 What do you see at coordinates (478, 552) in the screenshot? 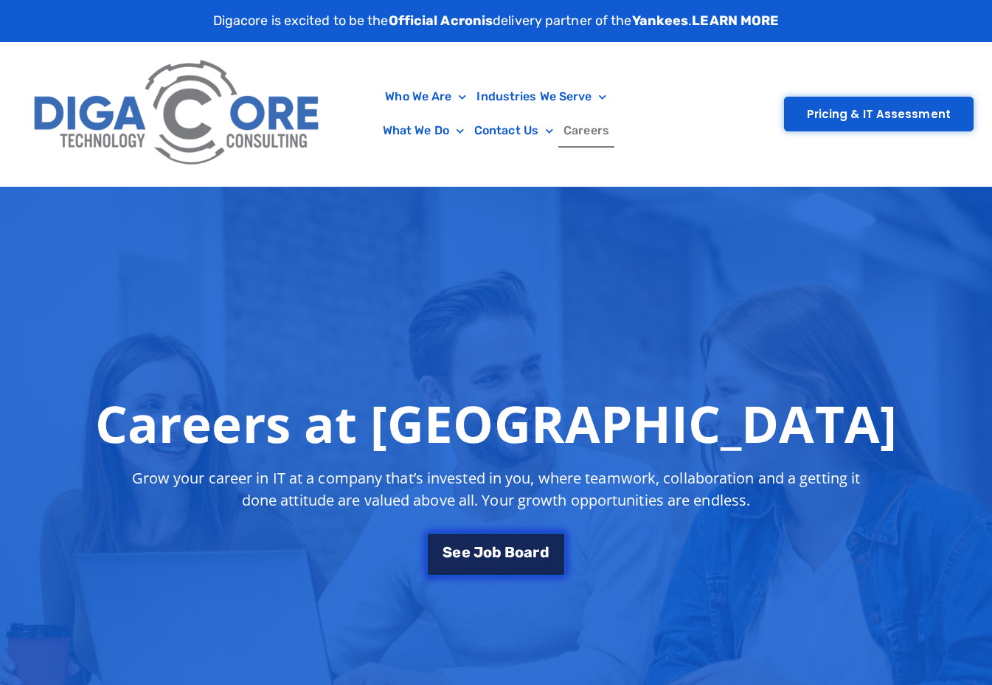
I see `span: J` at bounding box center [478, 552].